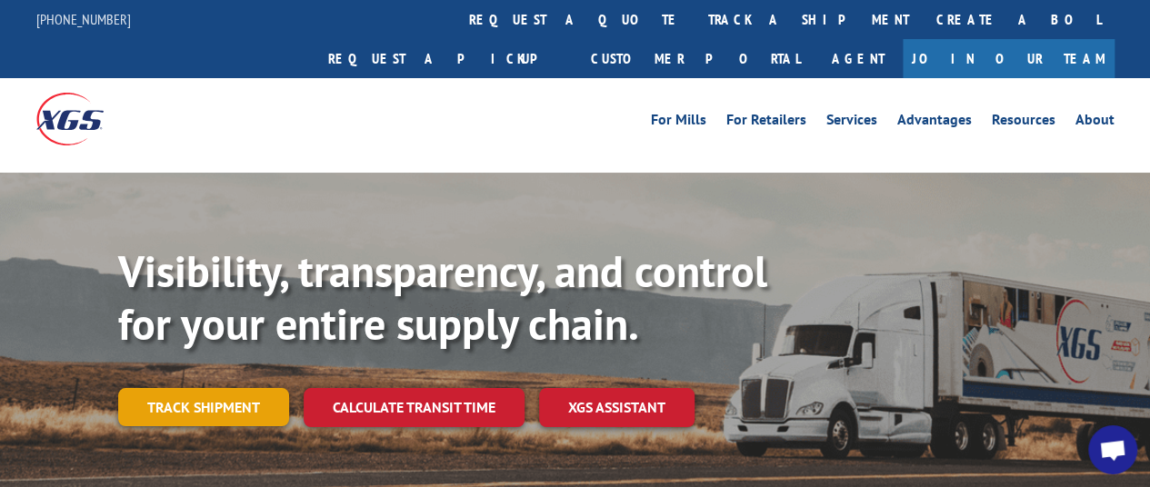 Image resolution: width=1150 pixels, height=487 pixels. I want to click on b: Visibility, transparency, and control for your entire supply chain., so click(443, 297).